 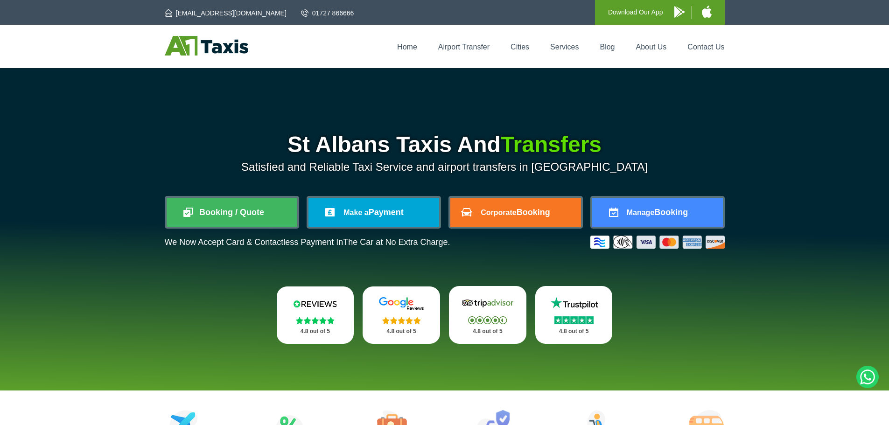 What do you see at coordinates (401, 304) in the screenshot?
I see `img: Google` at bounding box center [401, 304].